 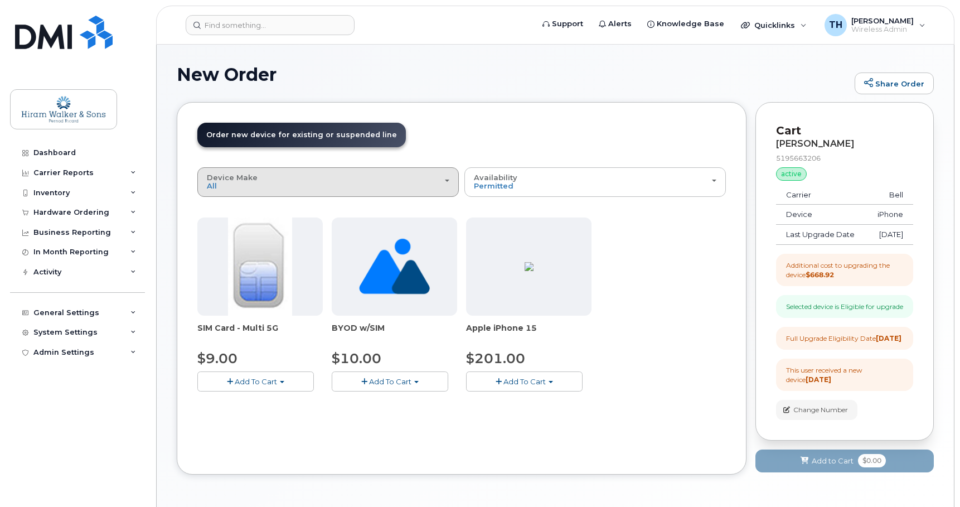 I want to click on p: Cart, so click(x=845, y=130).